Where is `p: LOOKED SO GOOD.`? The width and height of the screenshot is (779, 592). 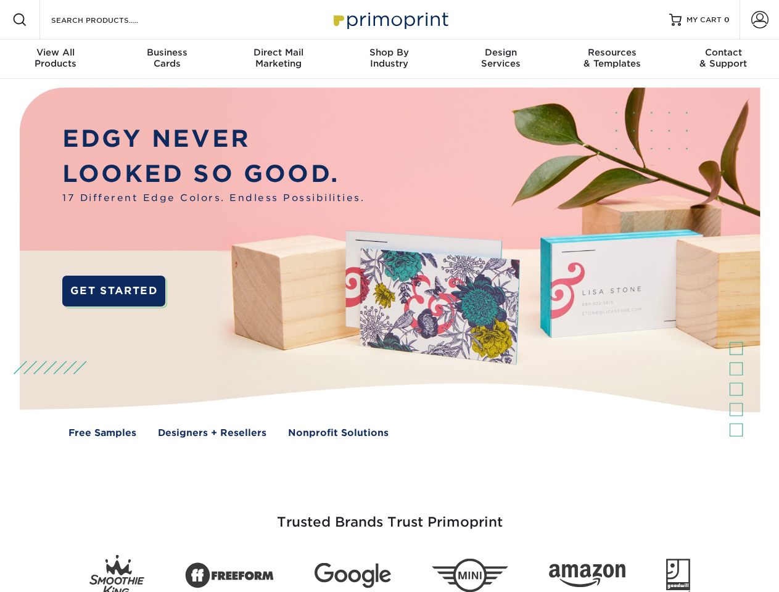 p: LOOKED SO GOOD. is located at coordinates (214, 174).